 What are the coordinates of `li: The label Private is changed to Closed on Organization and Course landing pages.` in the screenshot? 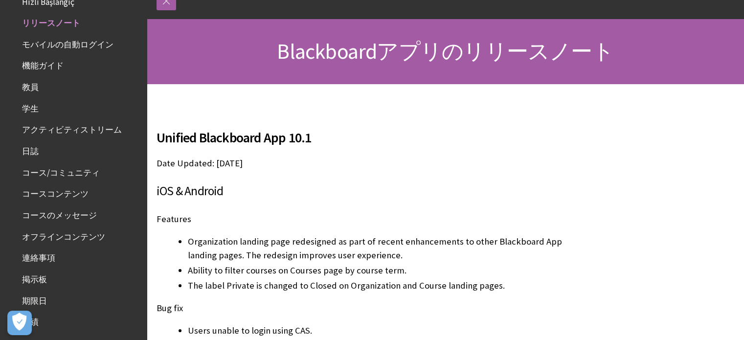 It's located at (388, 285).